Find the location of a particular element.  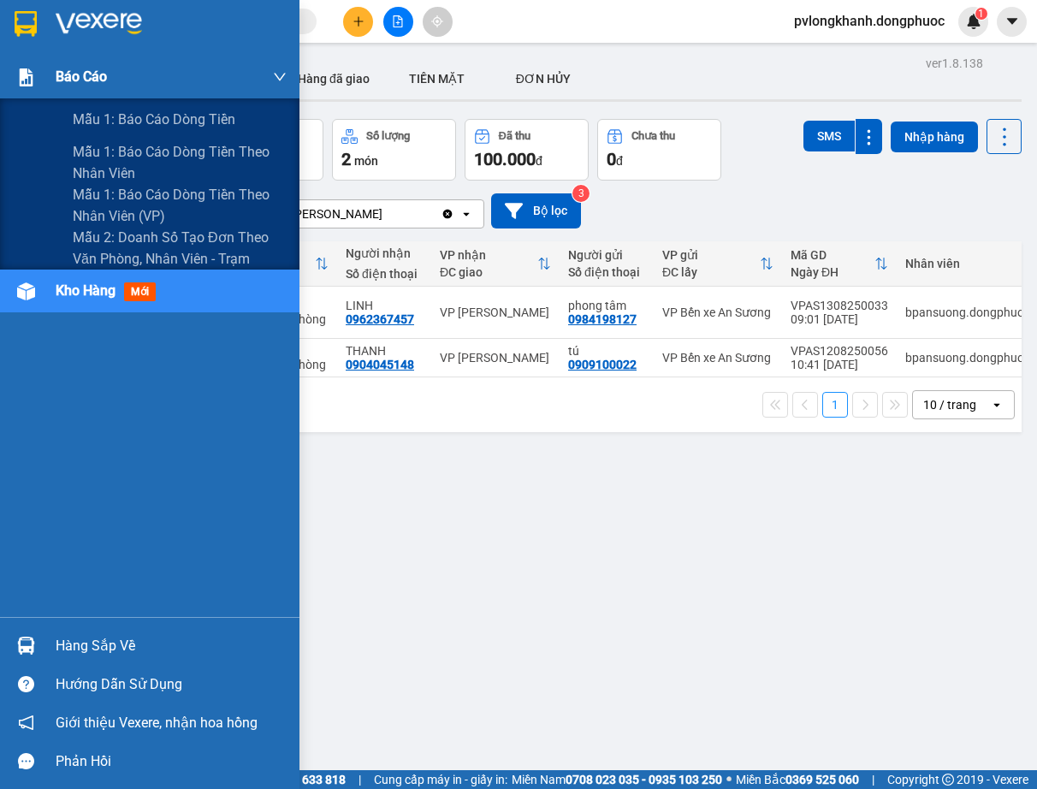

div: Ngày ĐH is located at coordinates (832, 272).